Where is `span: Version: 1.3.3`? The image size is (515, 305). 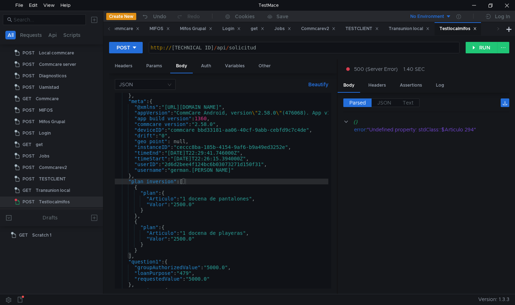
span: Version: 1.3.3 is located at coordinates (494, 299).